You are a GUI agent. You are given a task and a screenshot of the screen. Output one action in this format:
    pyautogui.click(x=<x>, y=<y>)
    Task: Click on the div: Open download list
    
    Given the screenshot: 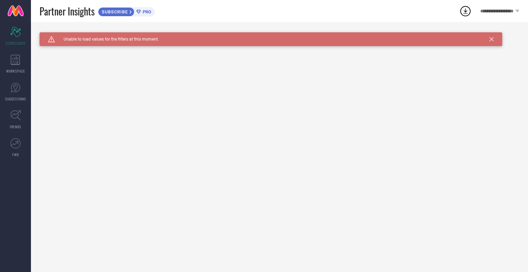 What is the action you would take?
    pyautogui.click(x=465, y=11)
    